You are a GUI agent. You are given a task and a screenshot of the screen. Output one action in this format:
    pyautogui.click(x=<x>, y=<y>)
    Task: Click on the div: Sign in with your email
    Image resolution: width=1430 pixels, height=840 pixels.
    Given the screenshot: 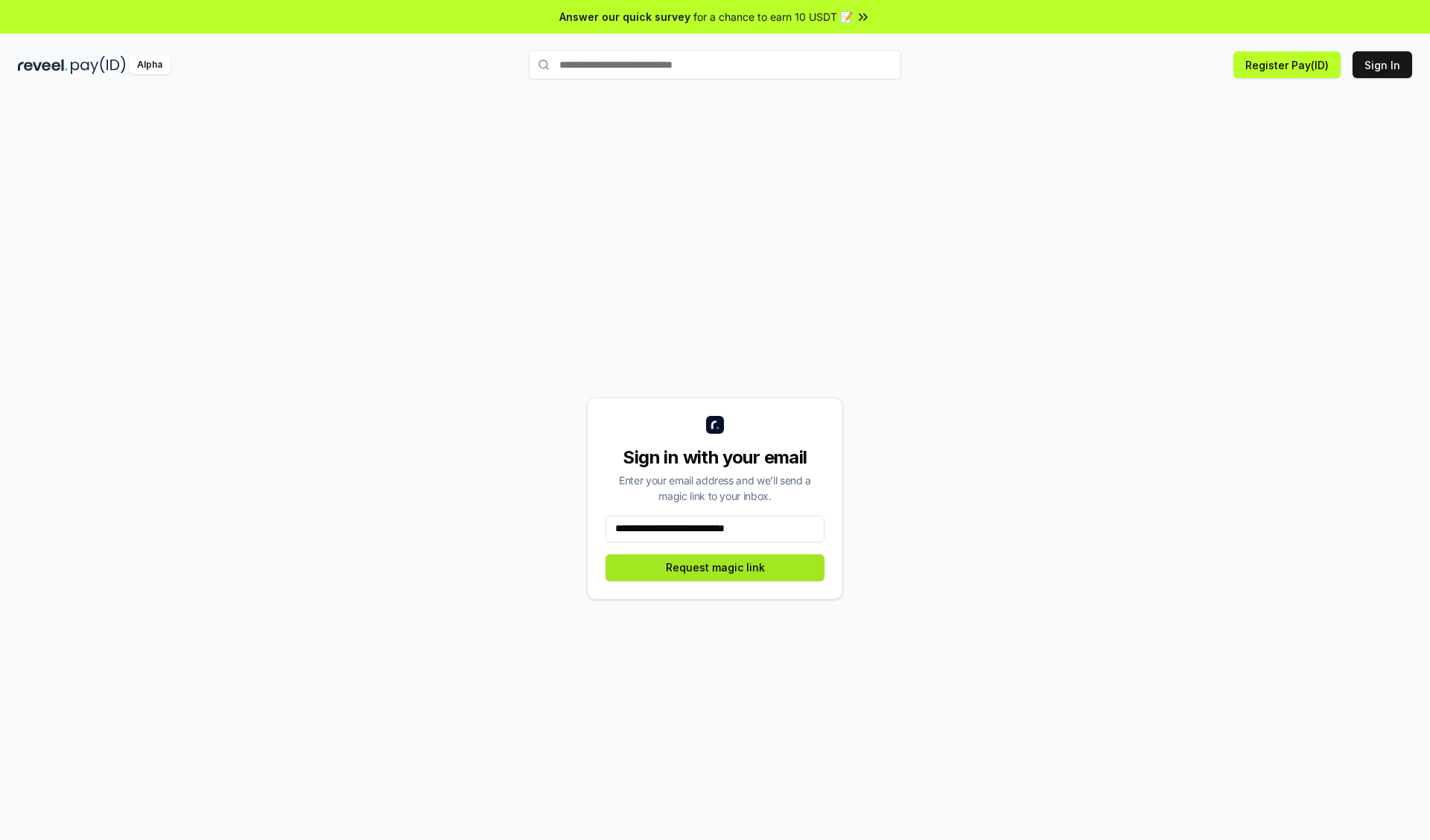 What is the action you would take?
    pyautogui.click(x=715, y=457)
    